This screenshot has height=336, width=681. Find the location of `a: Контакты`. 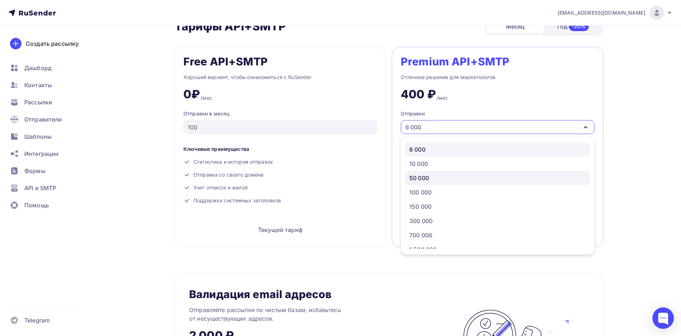

a: Контакты is located at coordinates (48, 85).